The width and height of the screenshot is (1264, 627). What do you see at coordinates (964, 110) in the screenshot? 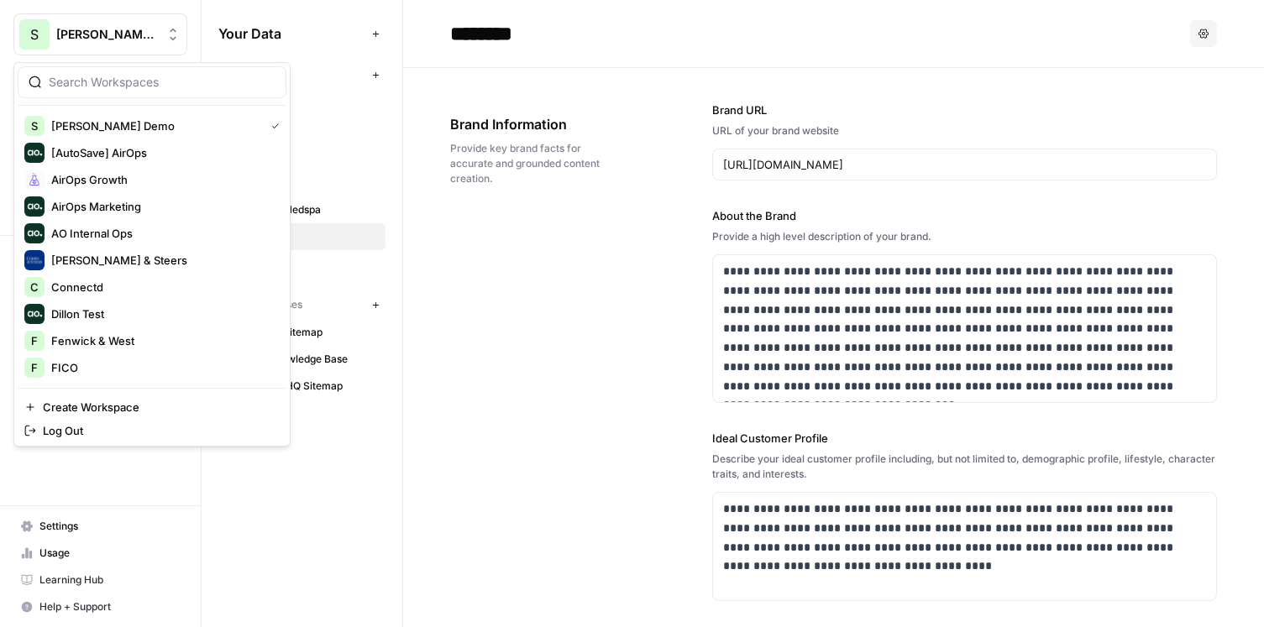
I see `label: Brand URL` at bounding box center [964, 110].